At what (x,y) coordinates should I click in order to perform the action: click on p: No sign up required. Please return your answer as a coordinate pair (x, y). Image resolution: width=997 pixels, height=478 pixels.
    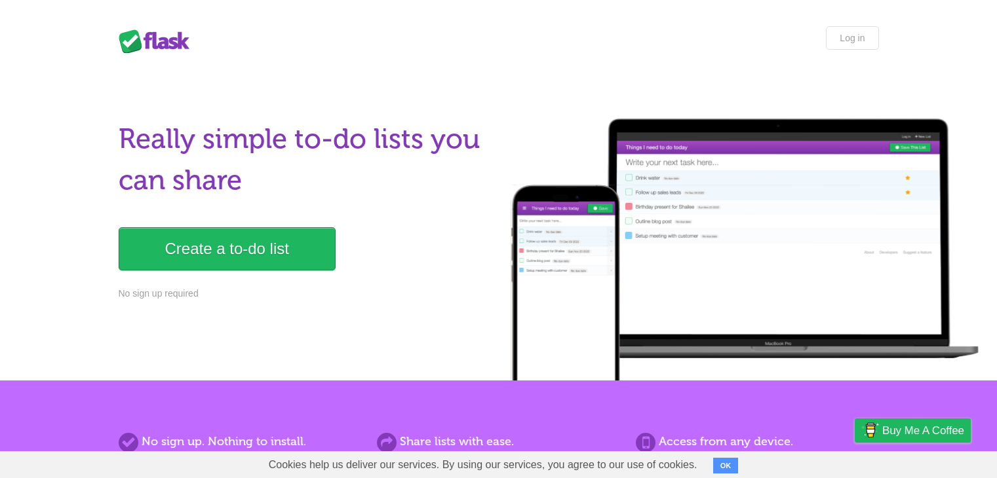
    Looking at the image, I should click on (305, 294).